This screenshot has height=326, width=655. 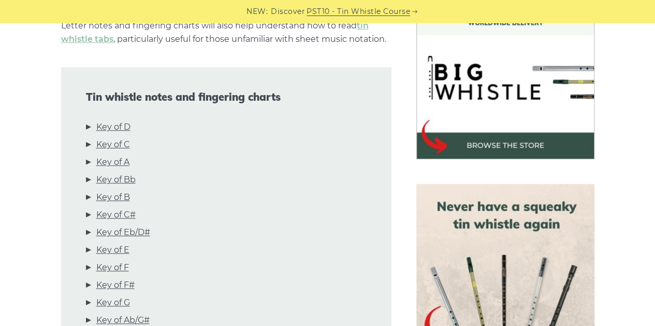 I want to click on a: Key of G, so click(x=113, y=303).